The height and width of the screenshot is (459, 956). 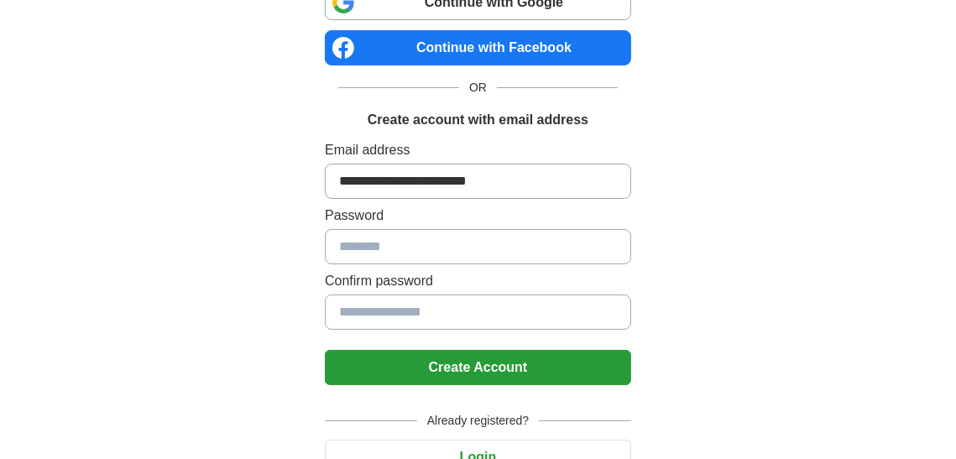 What do you see at coordinates (478, 368) in the screenshot?
I see `button: Create Account` at bounding box center [478, 368].